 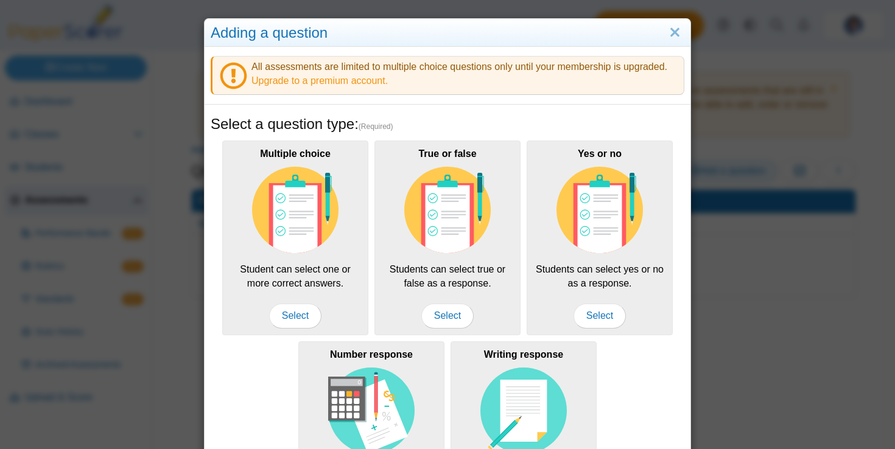 I want to click on b: Writing response, so click(x=524, y=354).